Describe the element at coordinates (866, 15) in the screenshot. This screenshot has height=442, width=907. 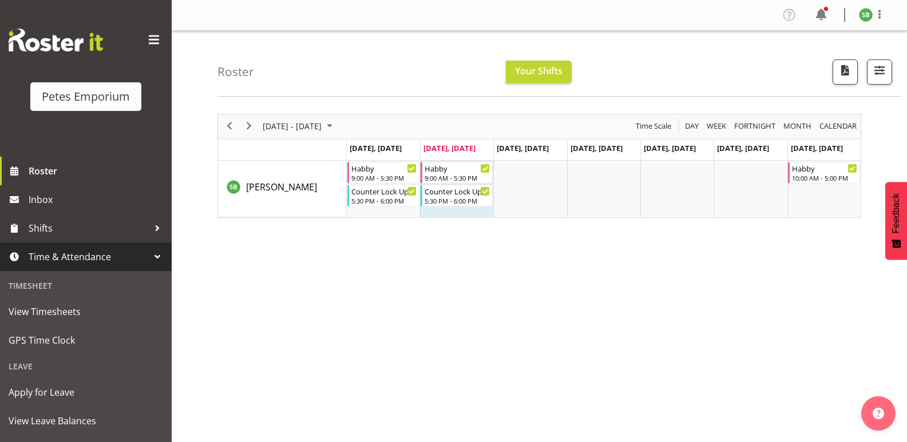
I see `img: stephanie-burden9828.jpg` at that location.